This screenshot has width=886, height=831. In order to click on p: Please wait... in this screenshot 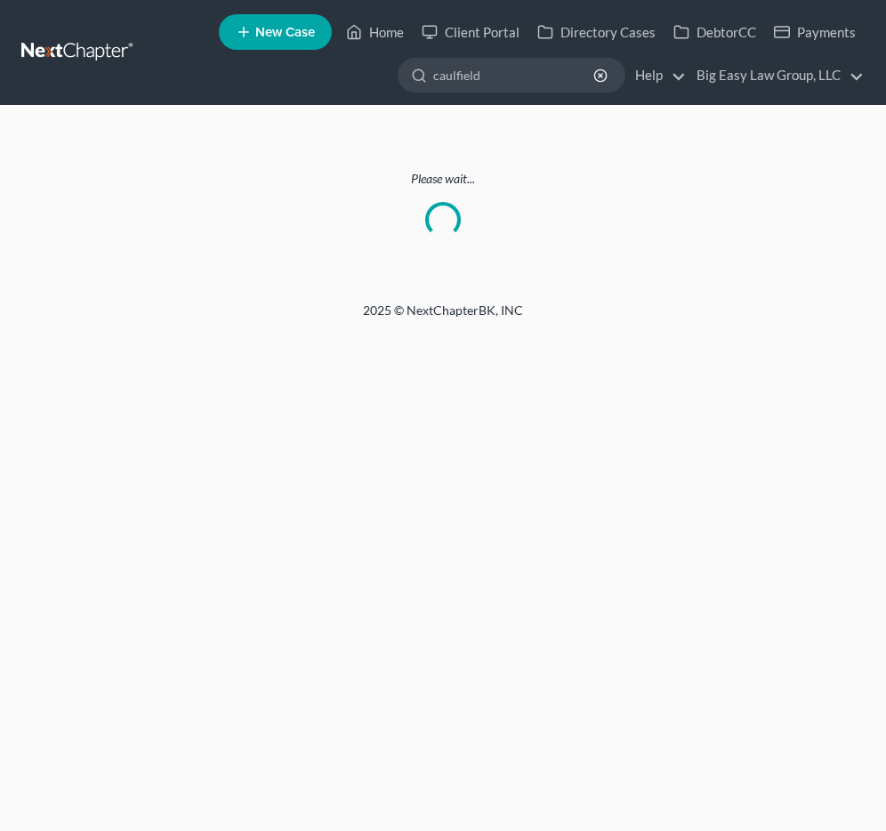, I will do `click(443, 179)`.